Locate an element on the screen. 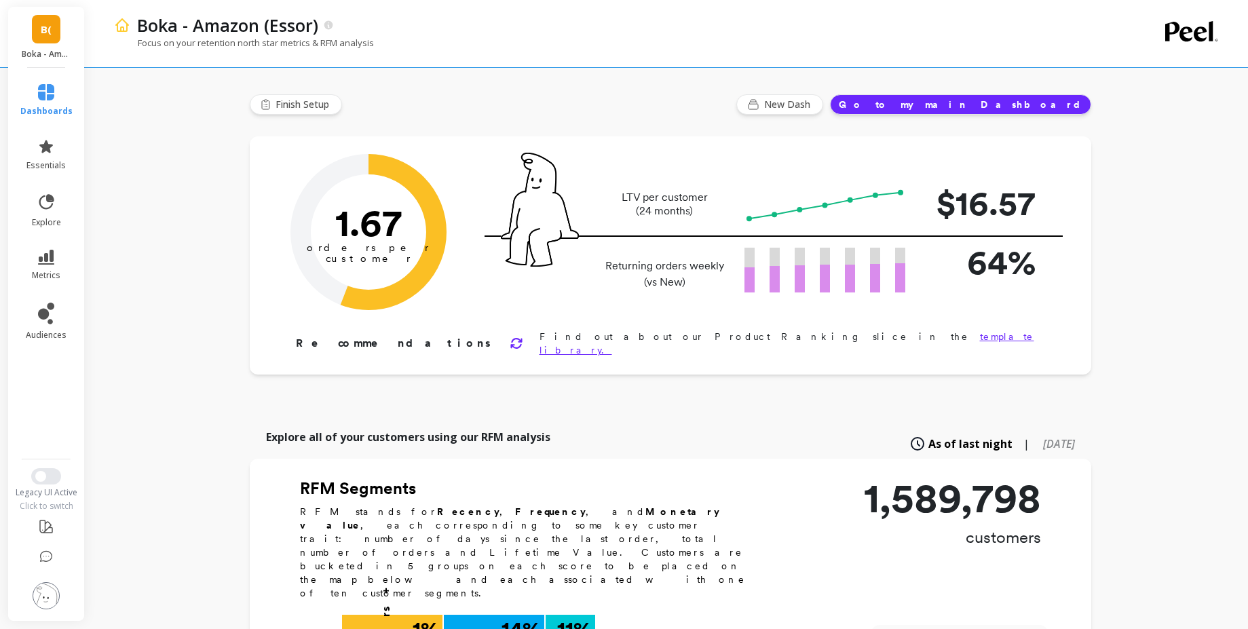 This screenshot has height=629, width=1248. img: pal seatted on line is located at coordinates (540, 210).